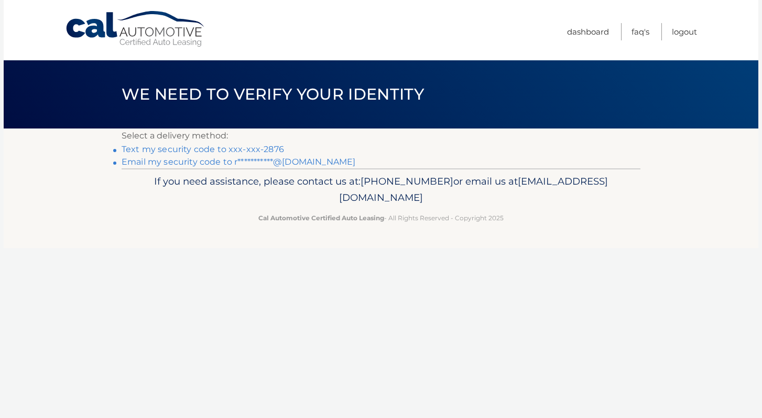  What do you see at coordinates (381, 217) in the screenshot?
I see `p: - All Rights Reserved - Copyright 2025` at bounding box center [381, 217].